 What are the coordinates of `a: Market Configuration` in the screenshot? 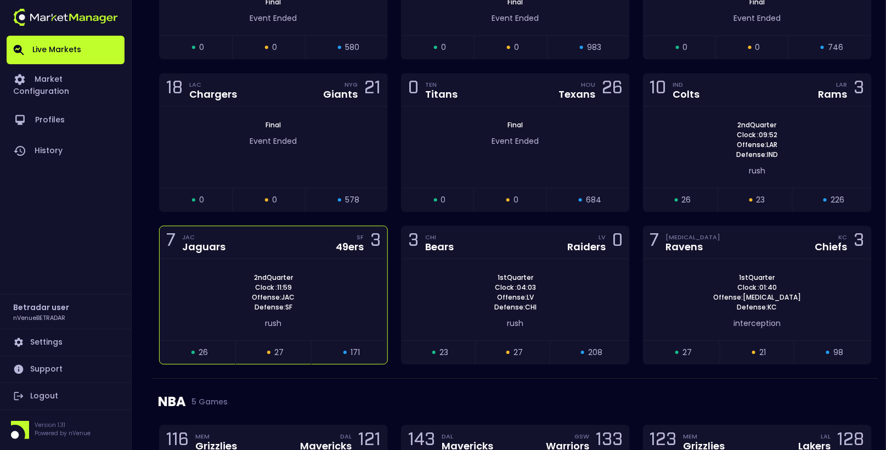 It's located at (65, 85).